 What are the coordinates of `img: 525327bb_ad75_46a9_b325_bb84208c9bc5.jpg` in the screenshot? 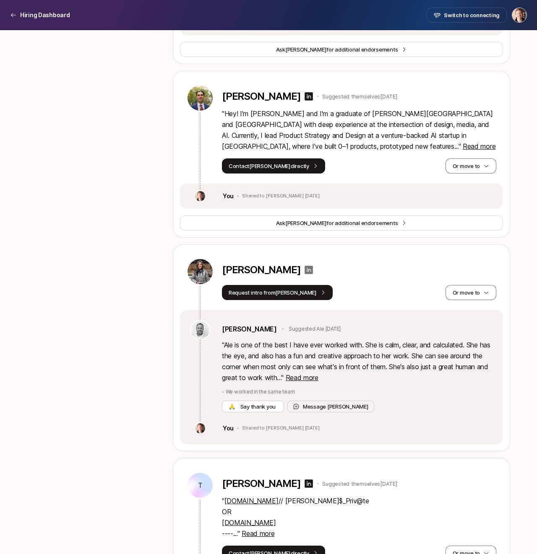 It's located at (200, 98).